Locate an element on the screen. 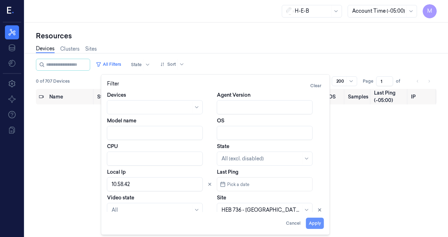  button: Apply is located at coordinates (315, 223).